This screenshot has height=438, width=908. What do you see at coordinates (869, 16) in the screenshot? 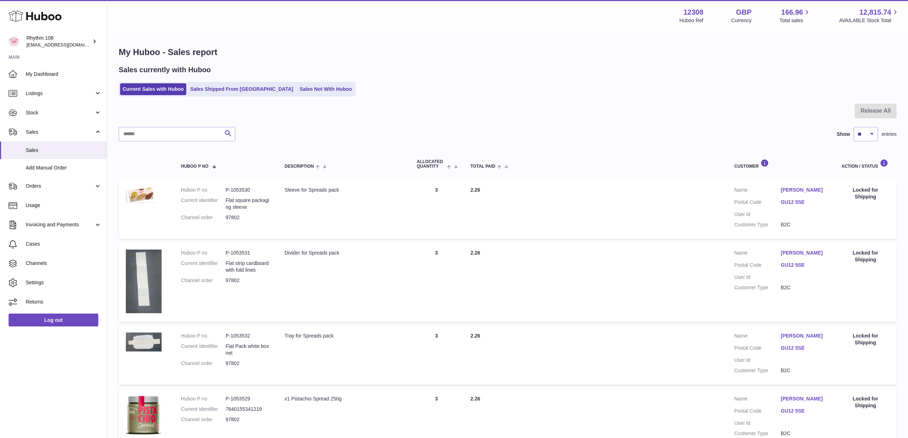
I see `a: 12,815.74 AVAILABLE Stock Total` at bounding box center [869, 16].